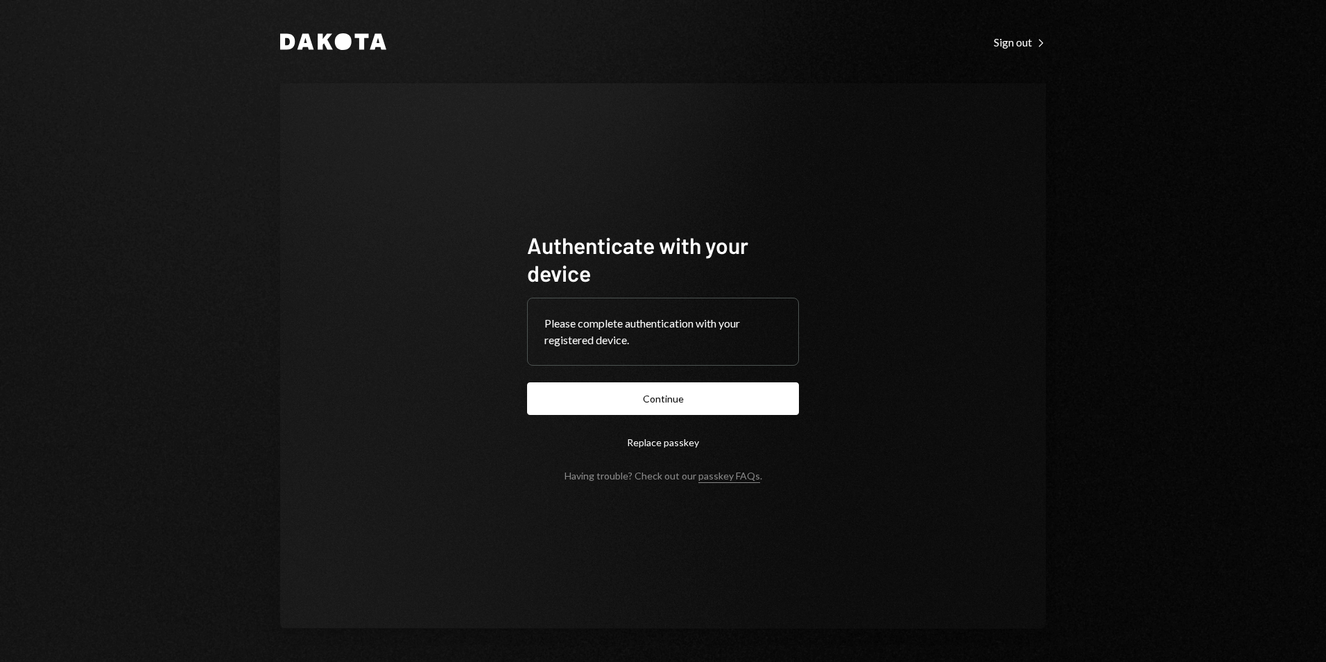 The height and width of the screenshot is (662, 1326). I want to click on div: Please complete authentication with your registered device., so click(663, 332).